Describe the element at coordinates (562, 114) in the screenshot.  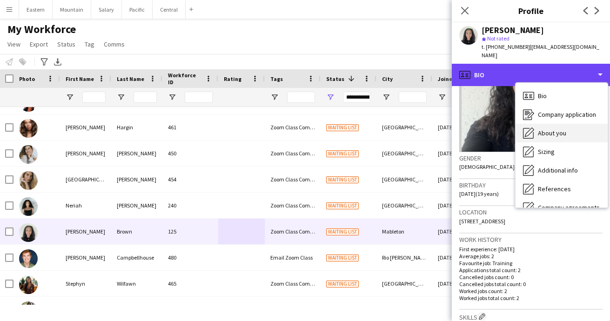
I see `div: Company application` at that location.